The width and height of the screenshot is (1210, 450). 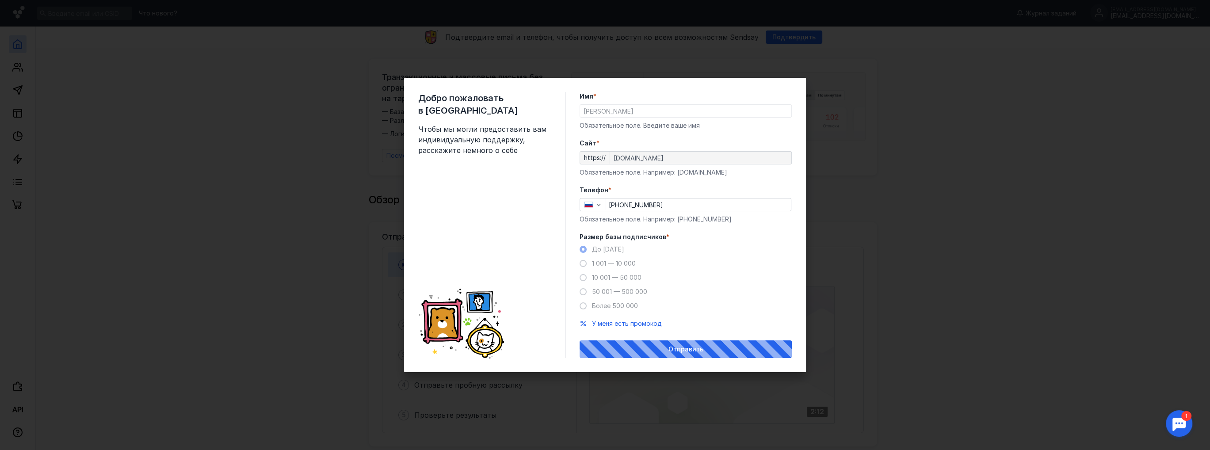 What do you see at coordinates (627, 323) in the screenshot?
I see `span: У меня есть промокод` at bounding box center [627, 323].